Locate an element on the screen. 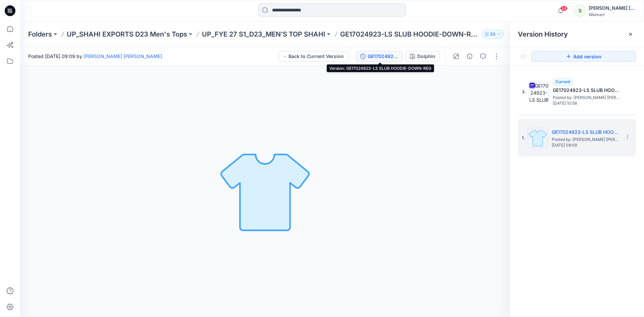  a: UP_FYE 27 S1_D23_MEN’S TOP SHAHI is located at coordinates (264, 34).